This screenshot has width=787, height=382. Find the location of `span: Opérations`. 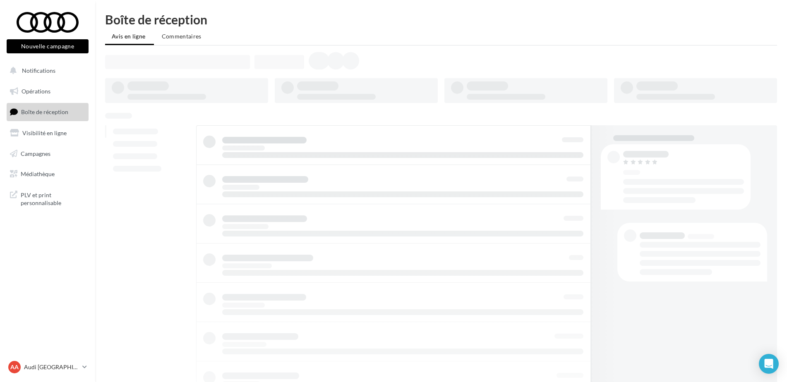

span: Opérations is located at coordinates (36, 91).